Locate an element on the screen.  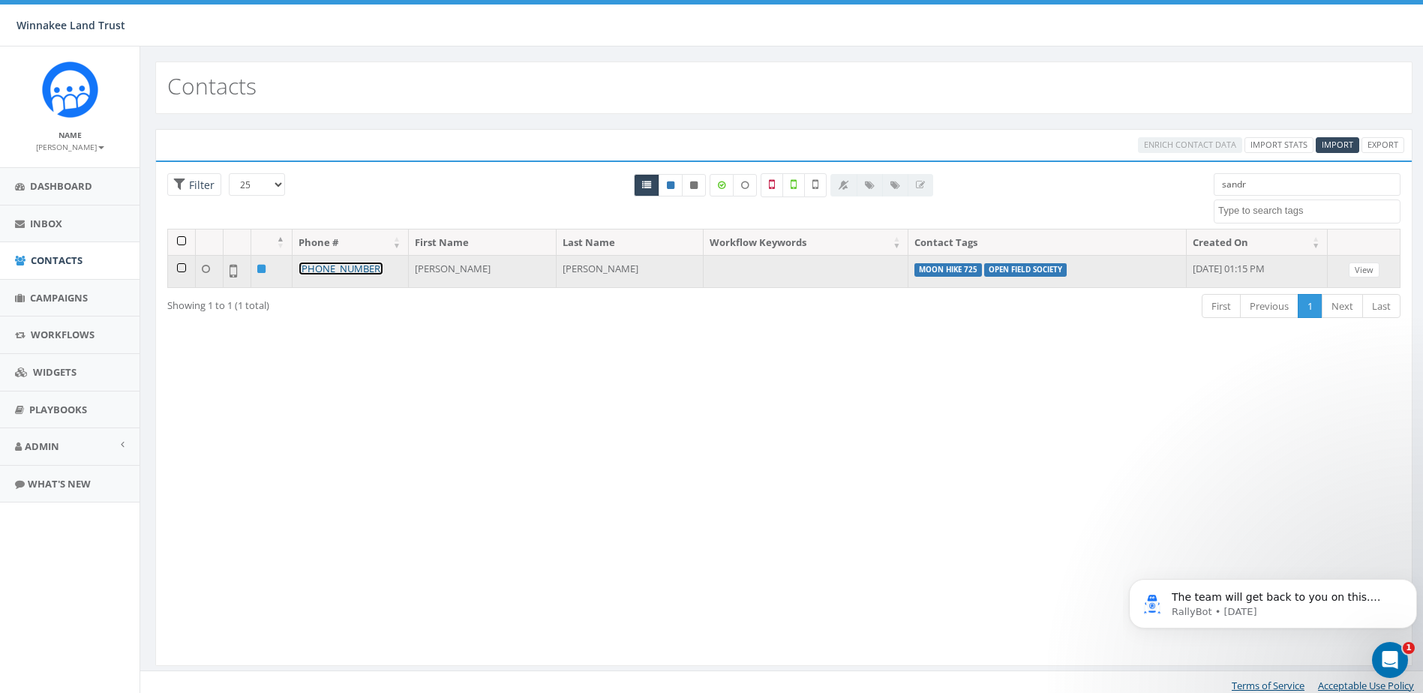
a: Last is located at coordinates (1381, 306).